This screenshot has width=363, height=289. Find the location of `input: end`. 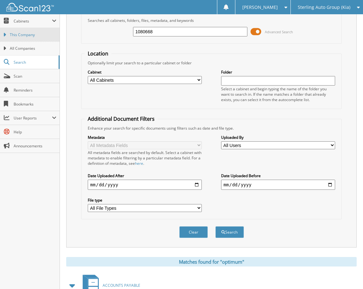

input: end is located at coordinates (278, 185).